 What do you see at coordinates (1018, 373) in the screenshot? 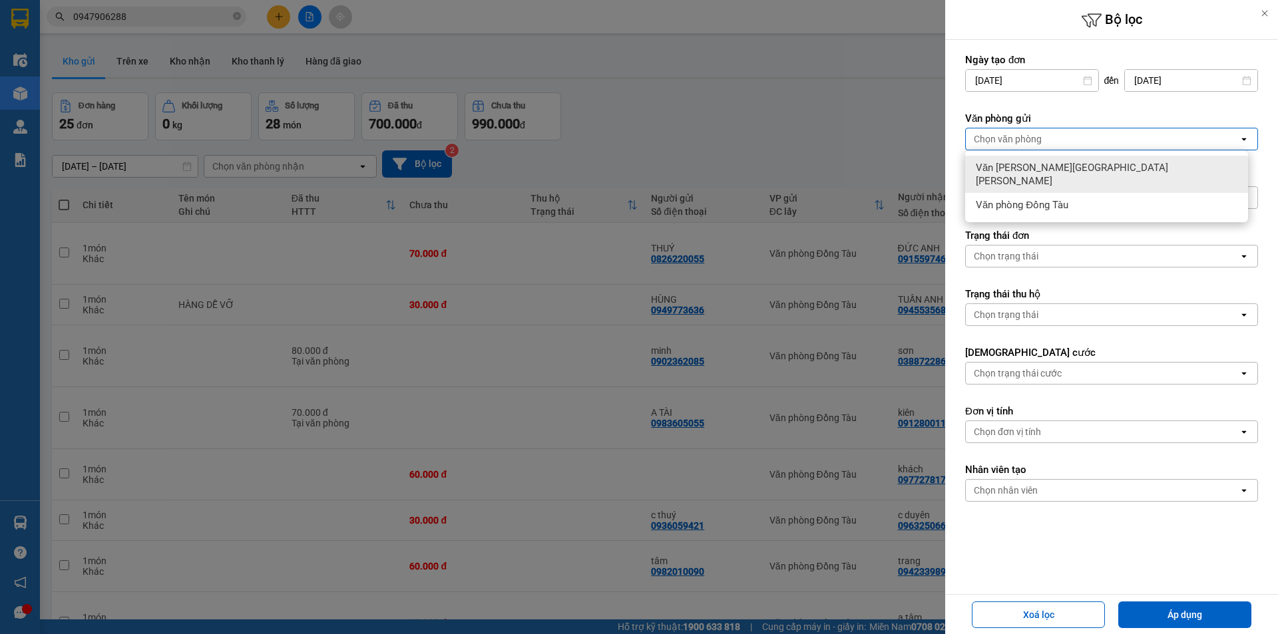
I see `div: Chọn trạng thái cước` at bounding box center [1018, 373].